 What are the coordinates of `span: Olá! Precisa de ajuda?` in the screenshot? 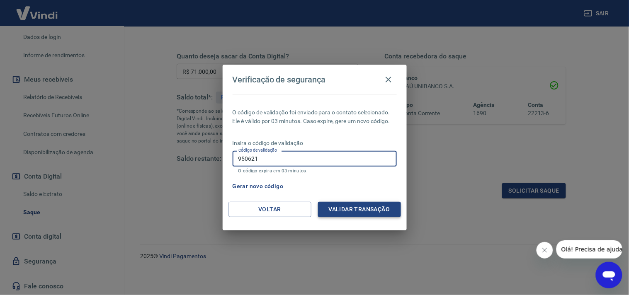 It's located at (37, 9).